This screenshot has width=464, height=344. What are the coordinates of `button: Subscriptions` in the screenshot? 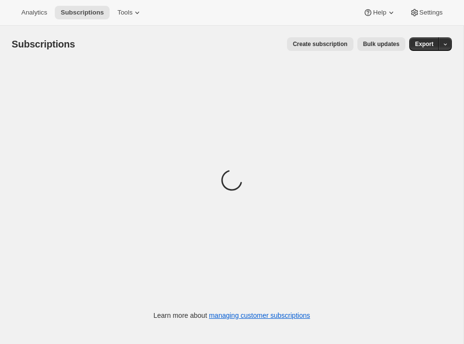 It's located at (82, 13).